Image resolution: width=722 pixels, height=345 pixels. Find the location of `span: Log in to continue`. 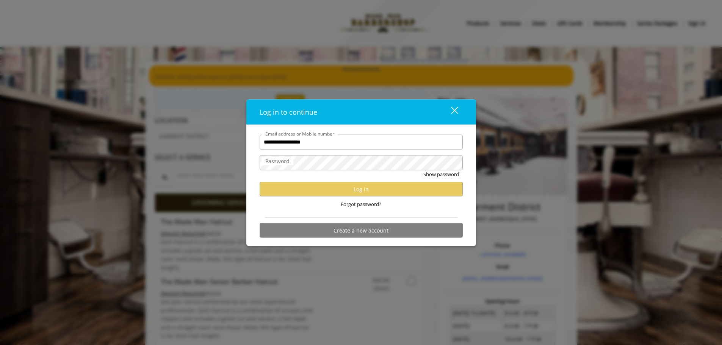

span: Log in to continue is located at coordinates (288, 112).